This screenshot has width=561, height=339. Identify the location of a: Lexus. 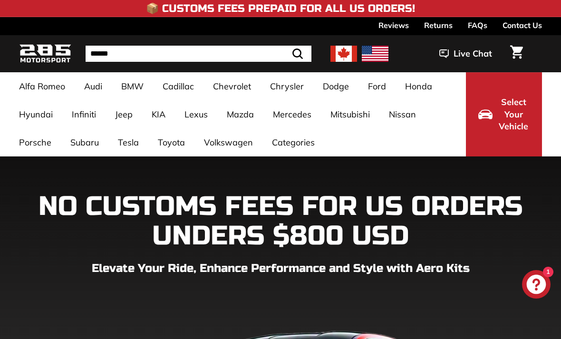
(196, 114).